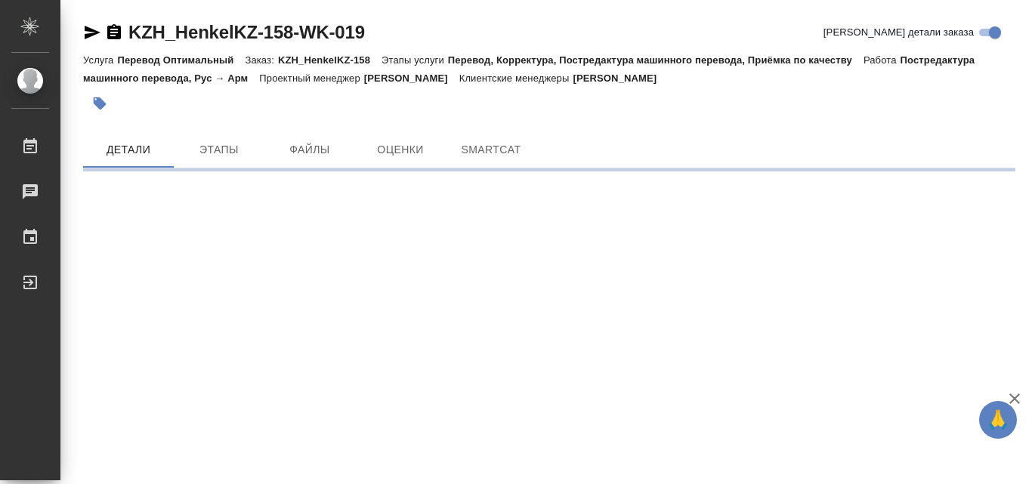 The image size is (1032, 484). Describe the element at coordinates (219, 150) in the screenshot. I see `span: Этапы` at that location.